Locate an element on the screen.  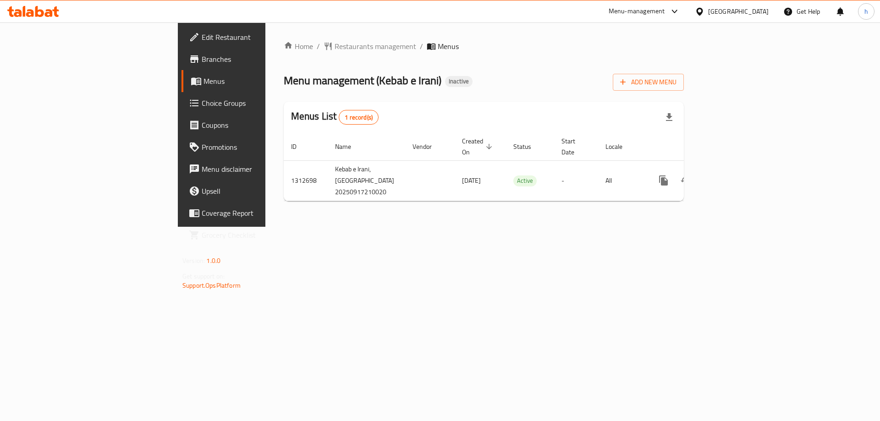
span: Promotions is located at coordinates (259, 147).